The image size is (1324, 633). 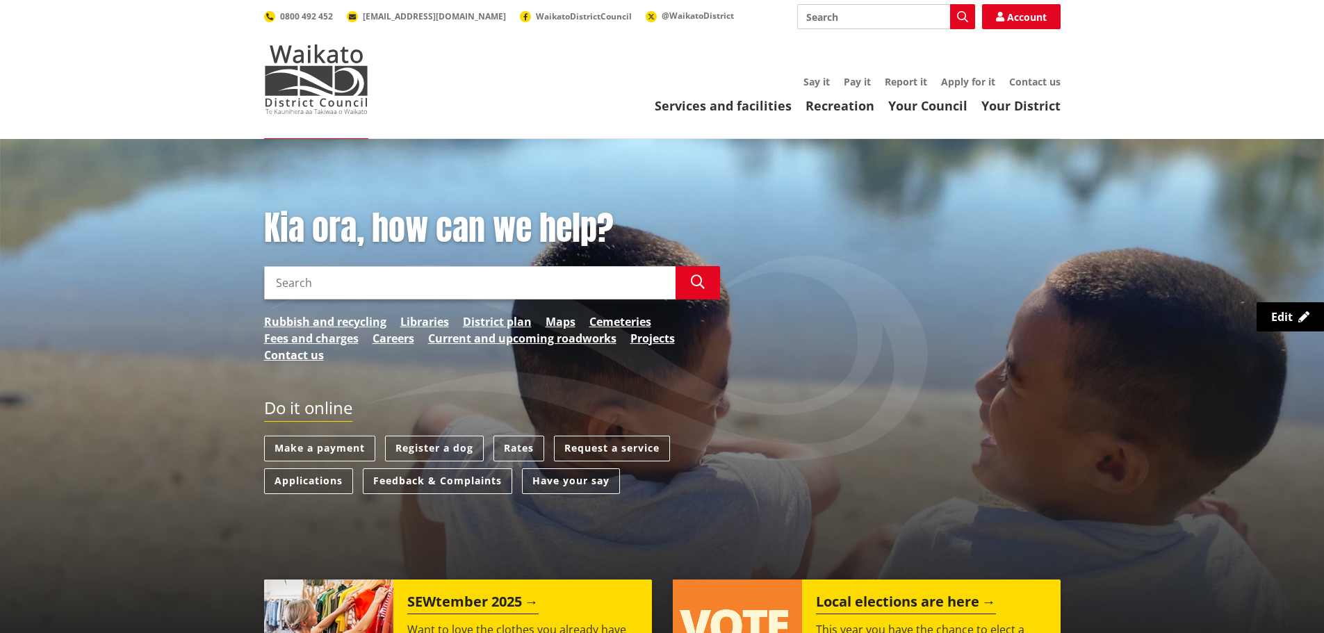 What do you see at coordinates (308, 410) in the screenshot?
I see `h2: Do it online` at bounding box center [308, 410].